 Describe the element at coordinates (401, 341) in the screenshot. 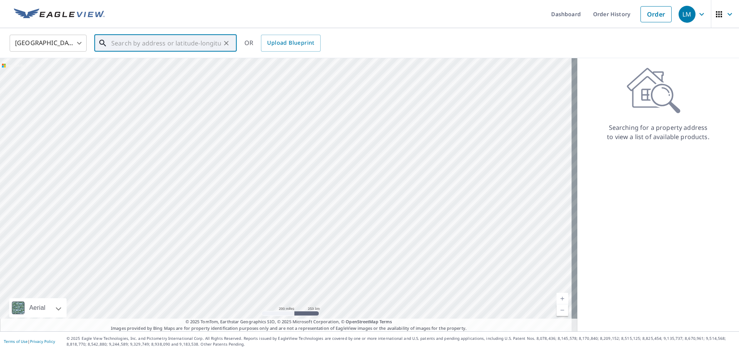

I see `p: © 2025 Eagle View Technologies, Inc. and Pictometry International Corp. All Rights Reserved. Repo...` at that location.